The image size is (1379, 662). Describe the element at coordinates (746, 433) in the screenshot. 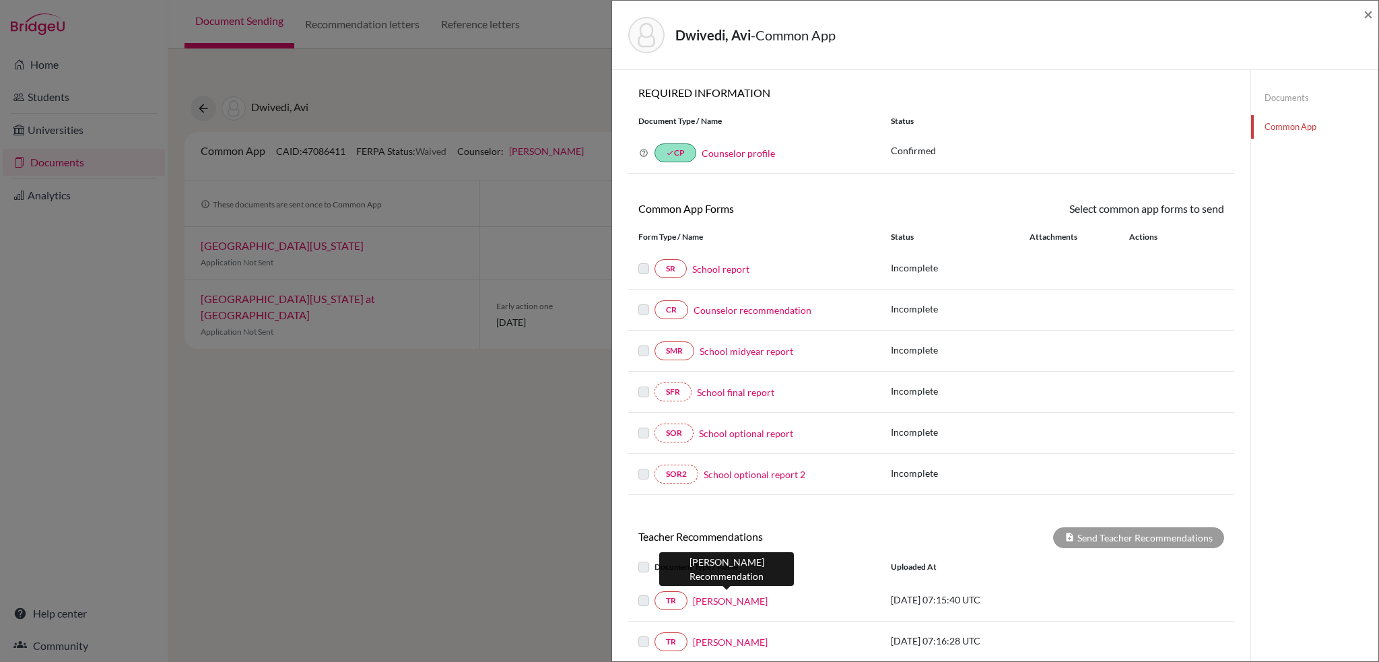

I see `a: School optional report` at that location.